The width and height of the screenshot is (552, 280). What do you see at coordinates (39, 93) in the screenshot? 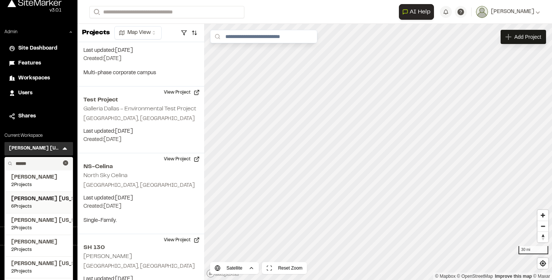
I see `a: Users` at bounding box center [39, 93].